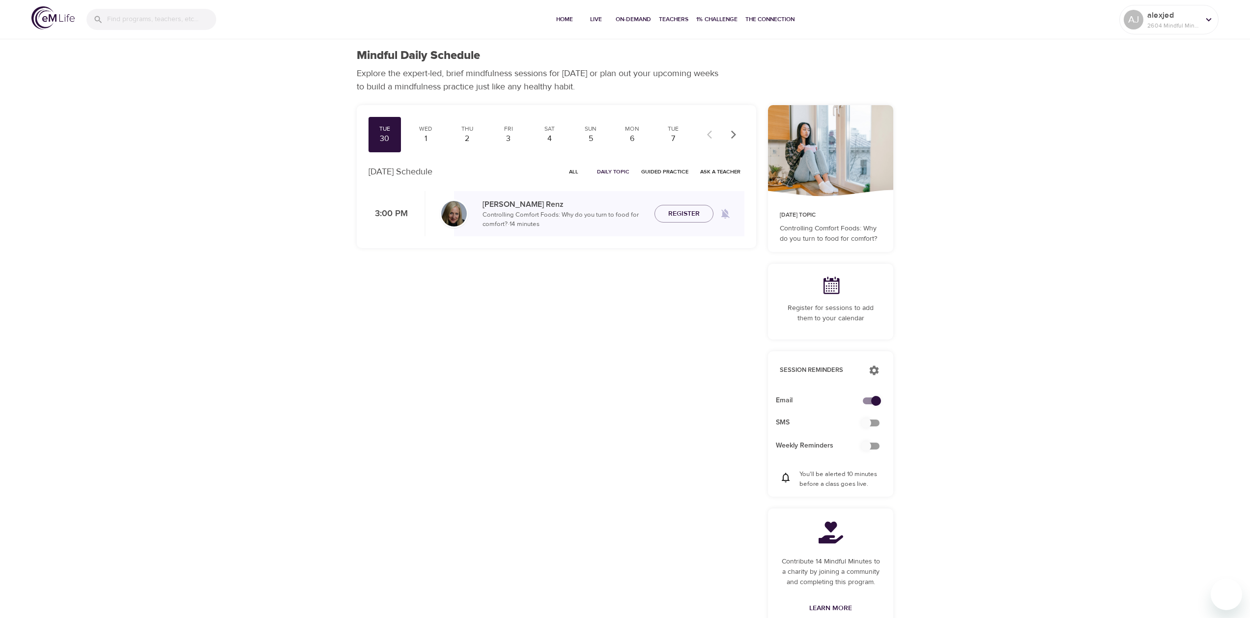 This screenshot has height=618, width=1250. What do you see at coordinates (674, 19) in the screenshot?
I see `span: Teachers` at bounding box center [674, 19].